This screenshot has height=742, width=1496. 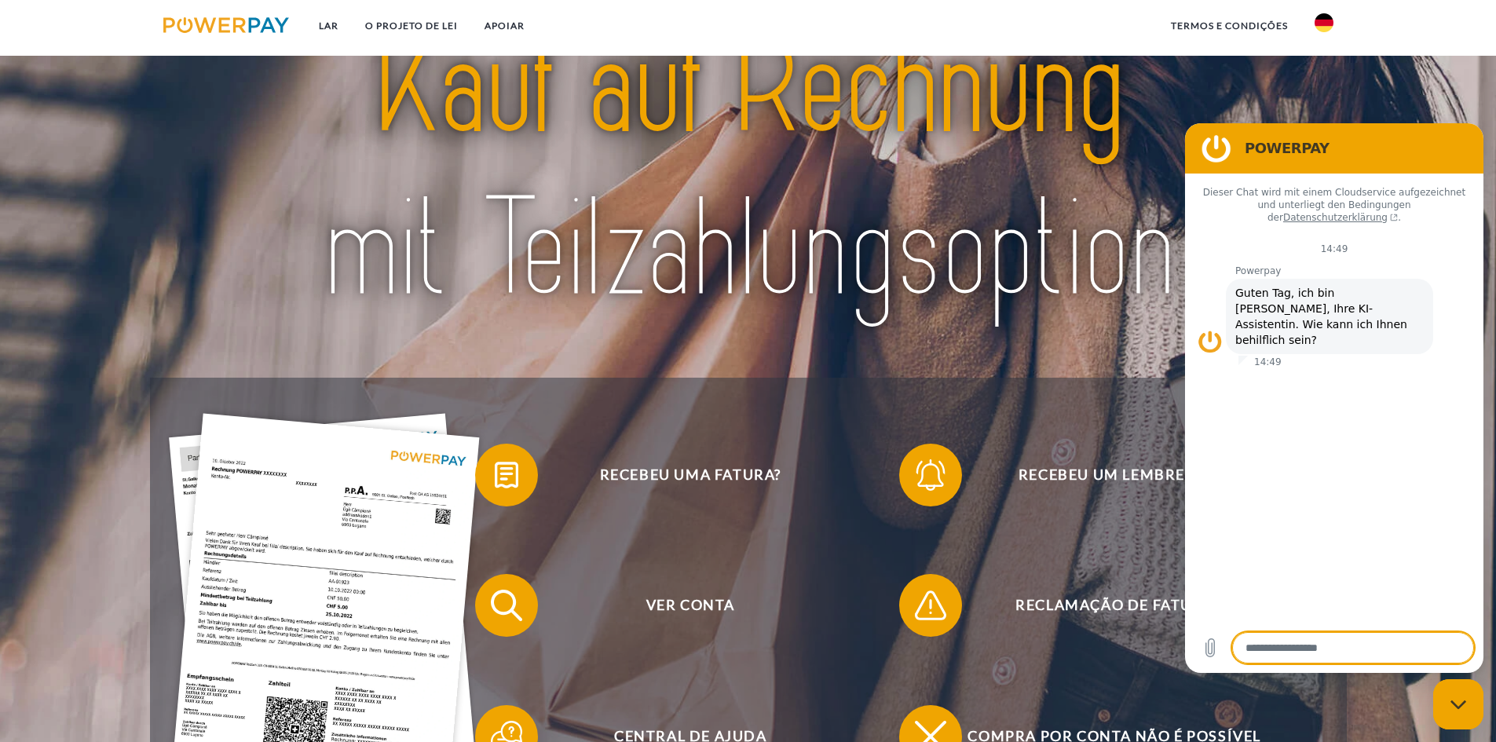 What do you see at coordinates (679, 475) in the screenshot?
I see `button: Recebeu uma fatura?` at bounding box center [679, 475].